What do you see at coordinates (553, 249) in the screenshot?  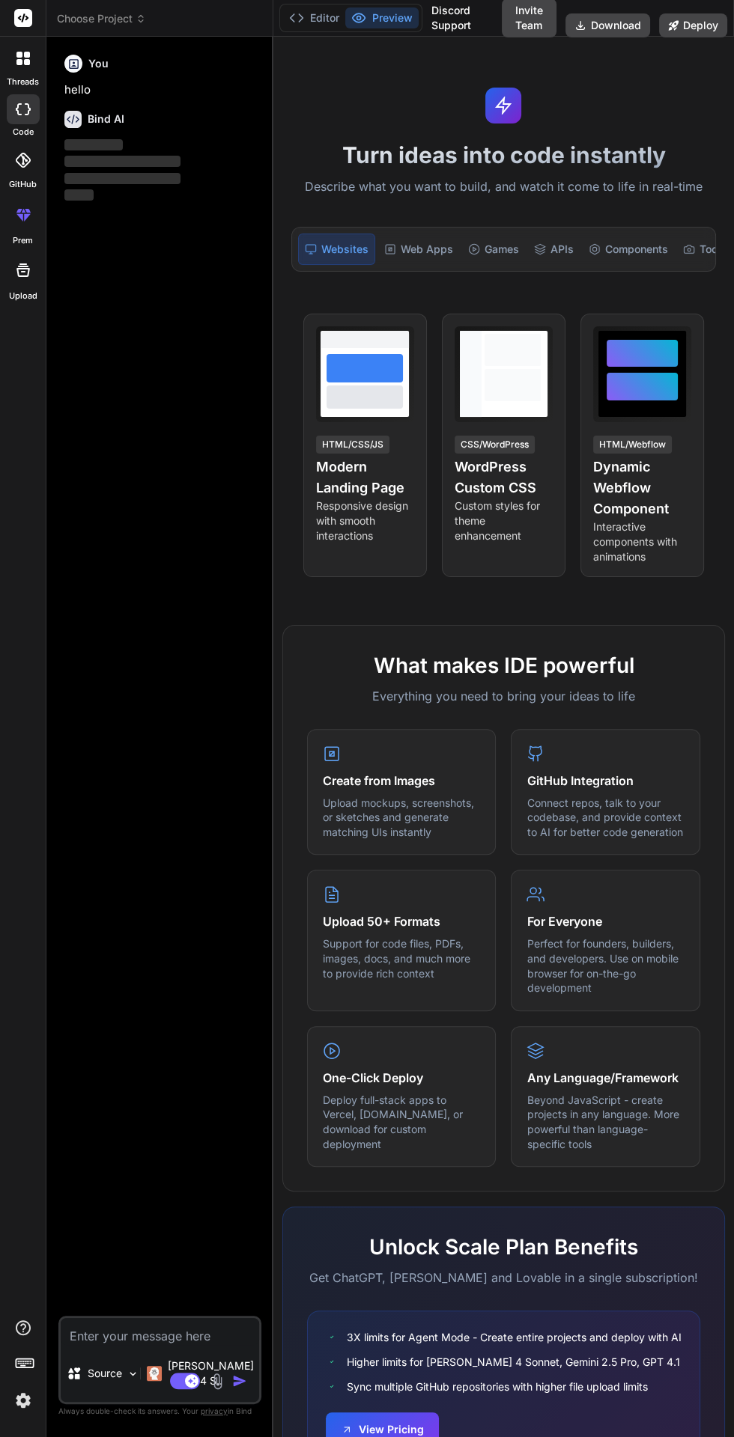 I see `div: APIs` at bounding box center [553, 249].